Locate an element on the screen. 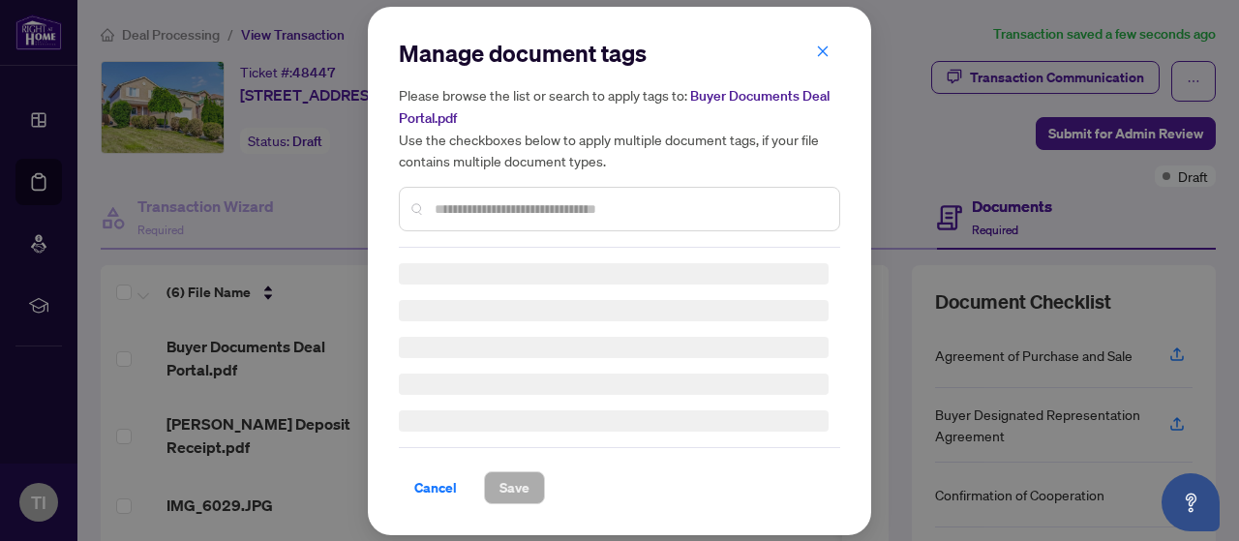 The image size is (1239, 541). button: Open asap is located at coordinates (1191, 503).